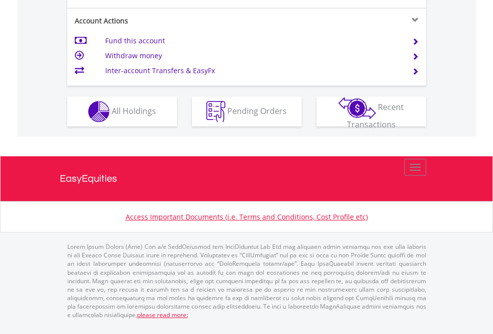  What do you see at coordinates (252, 41) in the screenshot?
I see `td: Fund this account` at bounding box center [252, 41].